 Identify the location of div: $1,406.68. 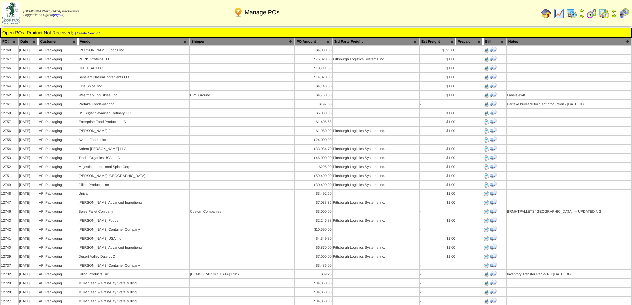
(313, 122).